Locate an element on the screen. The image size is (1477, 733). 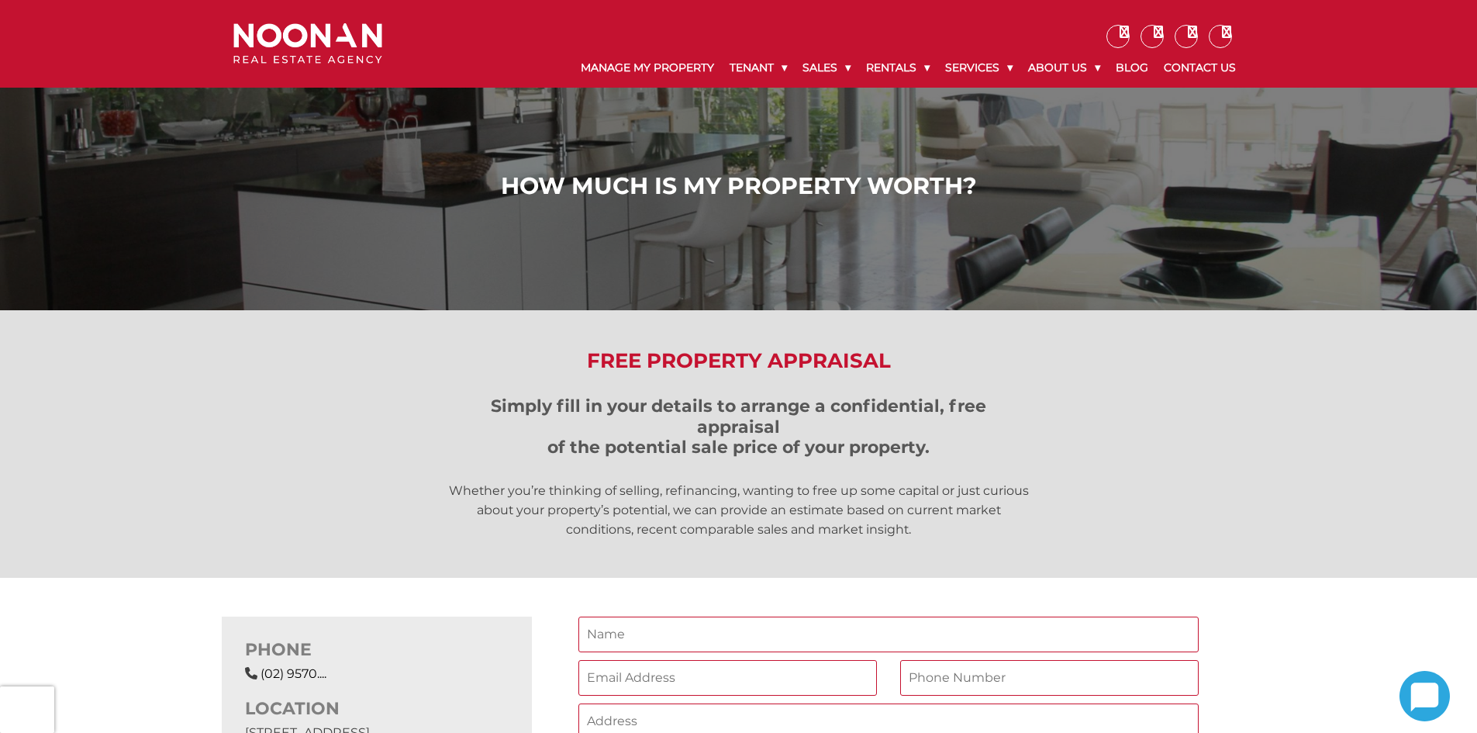
img: Noonan Real Estate Agency is located at coordinates (308, 43).